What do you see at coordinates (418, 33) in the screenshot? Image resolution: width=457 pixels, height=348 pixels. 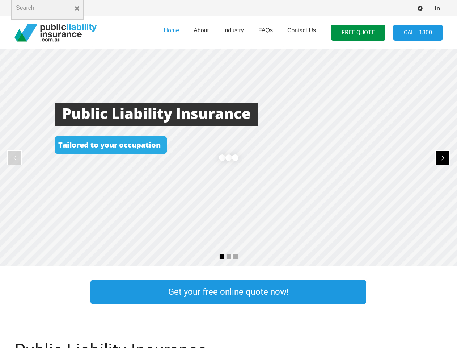 I see `a: Call 1300` at bounding box center [418, 33].